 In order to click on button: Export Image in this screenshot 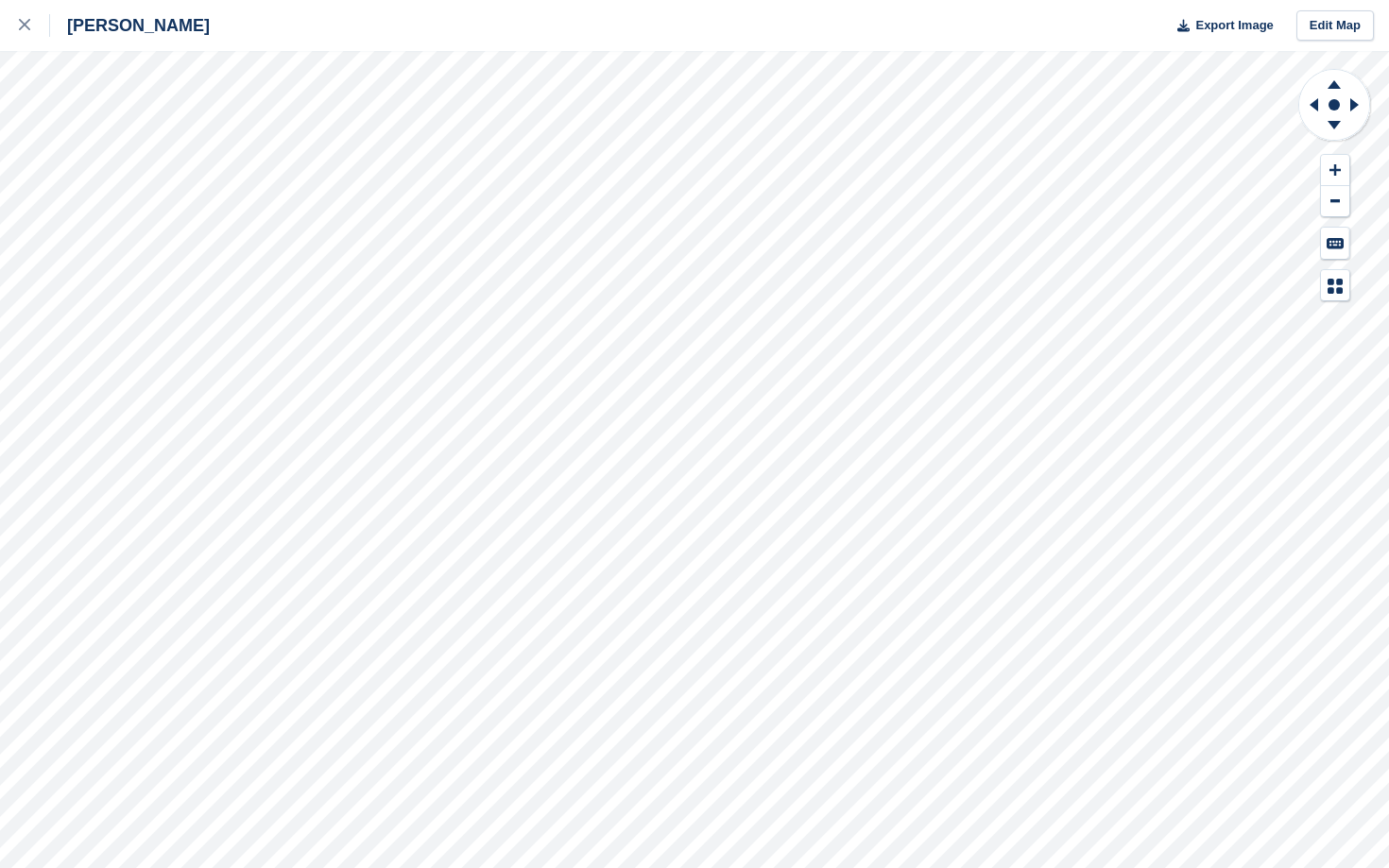, I will do `click(1220, 26)`.